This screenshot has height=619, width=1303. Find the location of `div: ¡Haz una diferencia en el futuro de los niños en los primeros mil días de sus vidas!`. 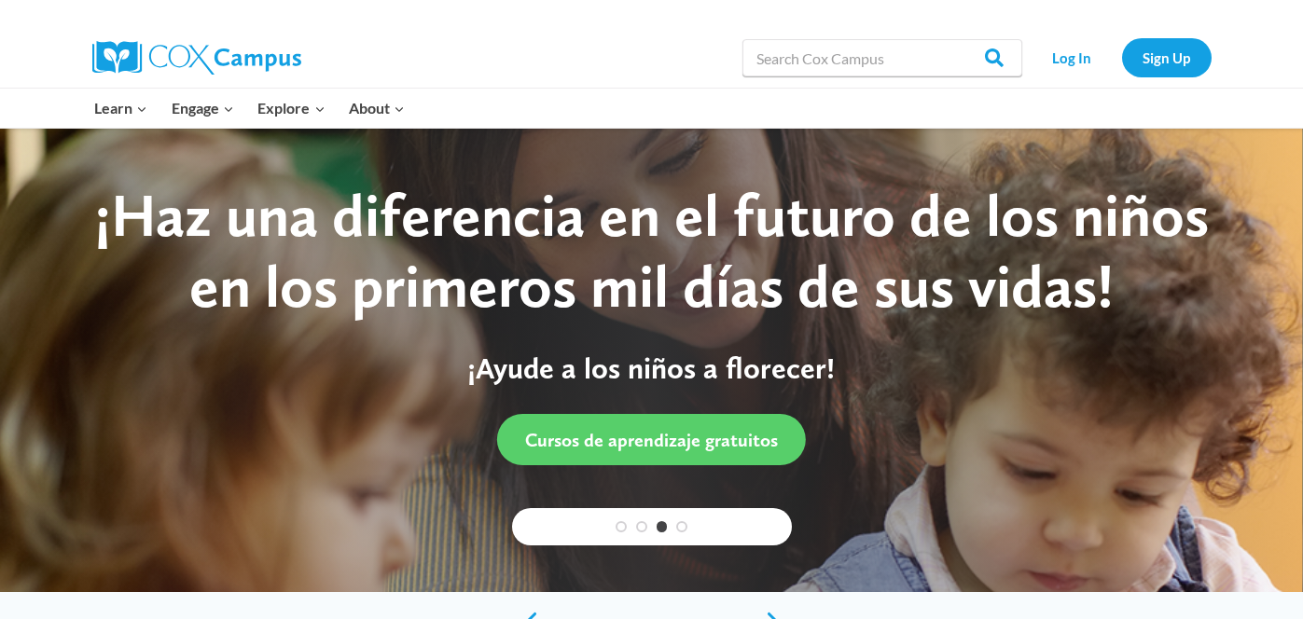

div: ¡Haz una diferencia en el futuro de los niños en los primeros mil días de sus vidas! is located at coordinates (651, 252).